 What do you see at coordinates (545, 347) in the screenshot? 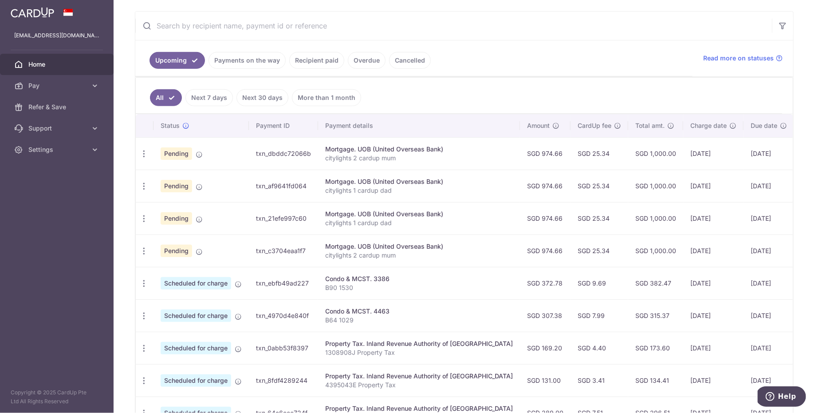
I see `td: SGD 169.20` at bounding box center [545, 347].